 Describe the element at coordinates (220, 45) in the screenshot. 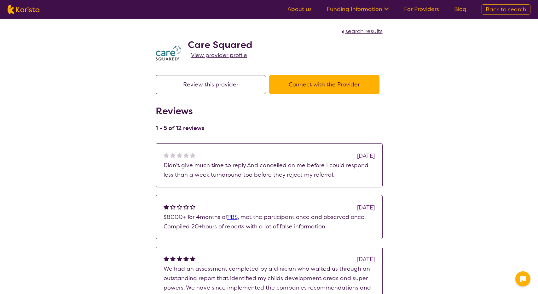

I see `h2: Care Squared` at that location.